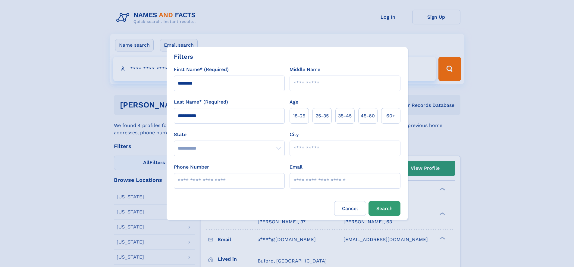  What do you see at coordinates (229, 135) in the screenshot?
I see `label: State` at bounding box center [229, 135].